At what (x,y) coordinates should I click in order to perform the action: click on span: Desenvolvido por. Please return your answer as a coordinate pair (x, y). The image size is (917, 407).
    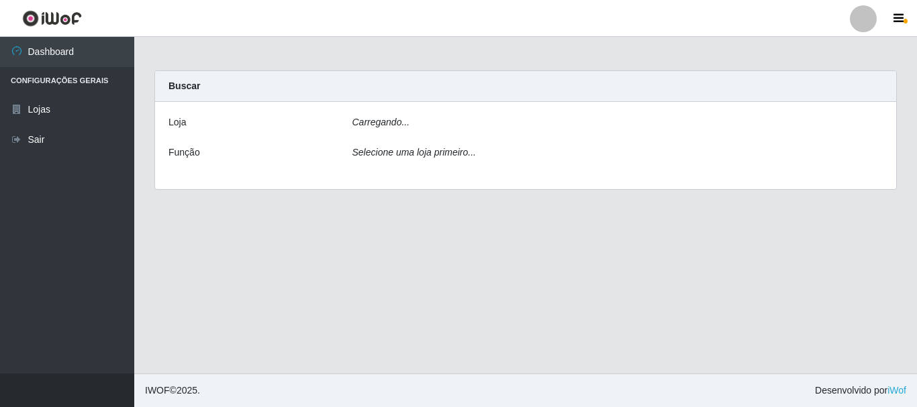
    Looking at the image, I should click on (860, 391).